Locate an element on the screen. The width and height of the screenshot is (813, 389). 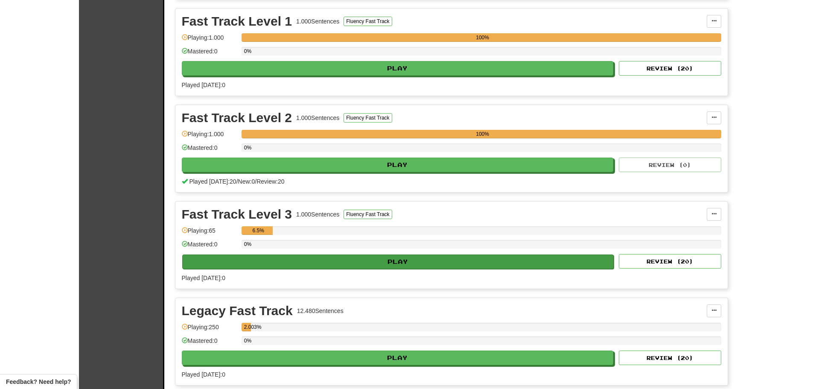
span: Open feedback widget is located at coordinates (38, 382).